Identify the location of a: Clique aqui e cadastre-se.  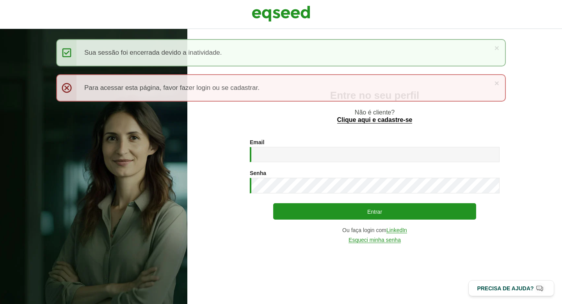
(375, 120).